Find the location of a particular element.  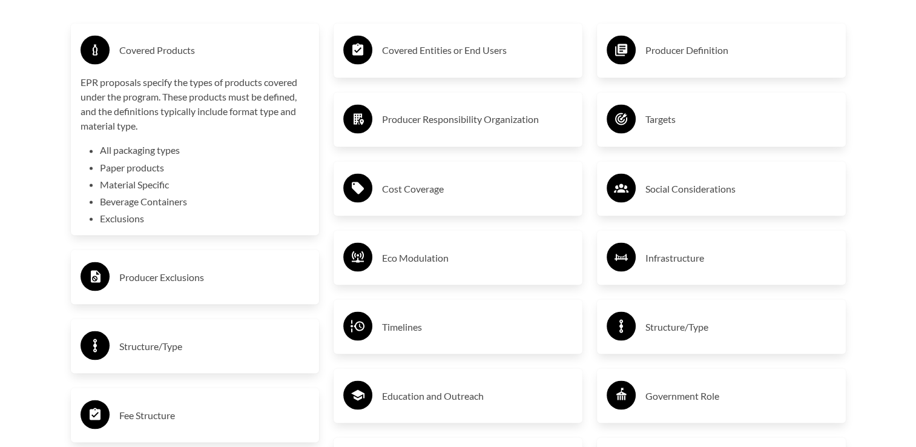

h3: Targets is located at coordinates (741, 119).